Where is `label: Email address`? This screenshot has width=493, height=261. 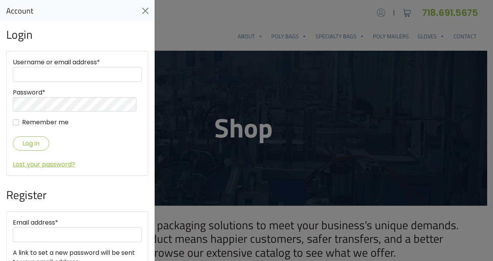 label: Email address is located at coordinates (35, 223).